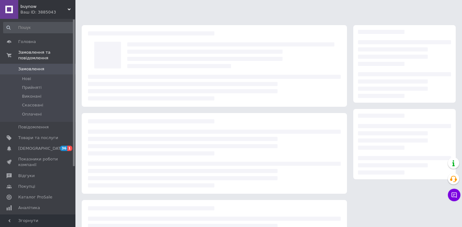 Image resolution: width=462 pixels, height=227 pixels. What do you see at coordinates (70, 148) in the screenshot?
I see `span: 1` at bounding box center [70, 148].